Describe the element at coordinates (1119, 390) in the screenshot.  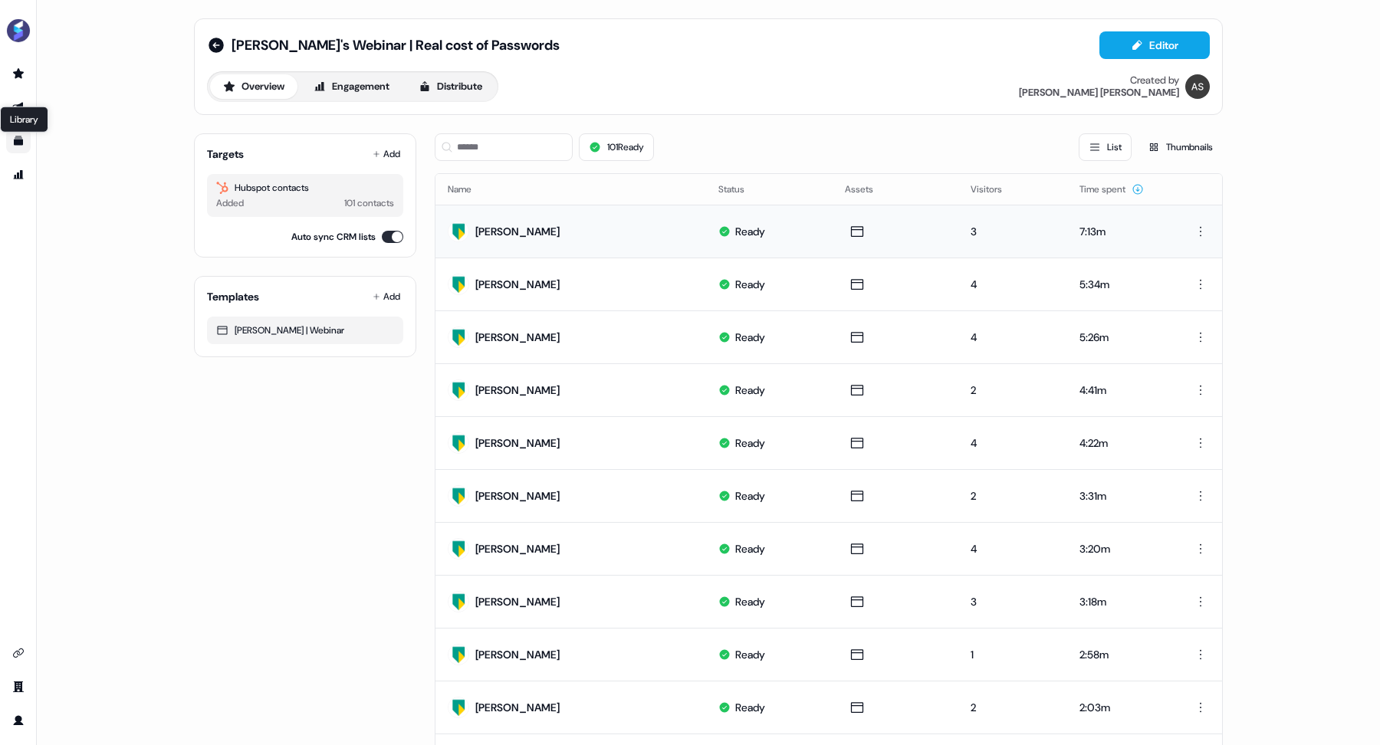
I see `div: 4:41m` at that location.